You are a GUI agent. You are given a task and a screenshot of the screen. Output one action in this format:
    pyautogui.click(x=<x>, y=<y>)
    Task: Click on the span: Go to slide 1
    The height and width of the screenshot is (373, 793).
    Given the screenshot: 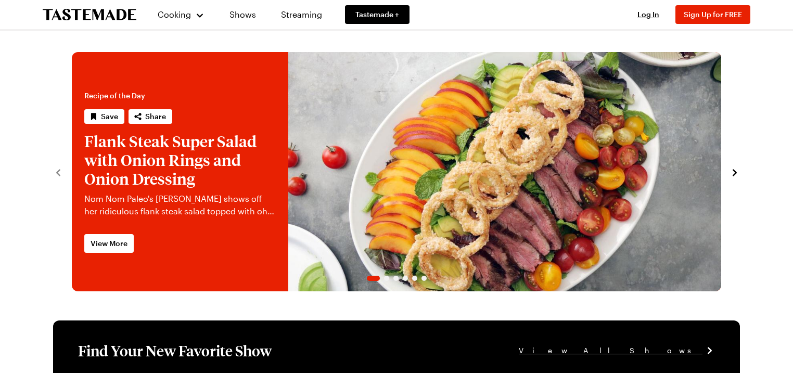 What is the action you would take?
    pyautogui.click(x=373, y=279)
    